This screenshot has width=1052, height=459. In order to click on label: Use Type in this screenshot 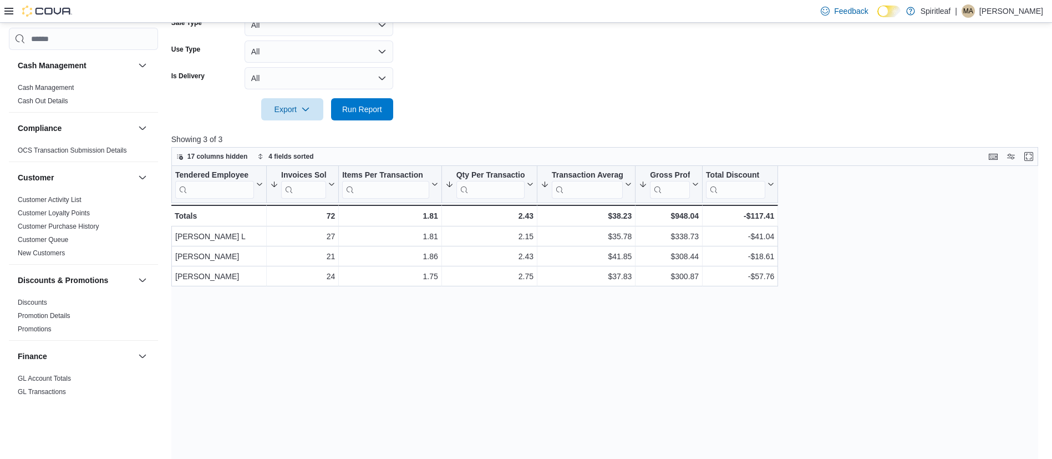, I will do `click(186, 49)`.